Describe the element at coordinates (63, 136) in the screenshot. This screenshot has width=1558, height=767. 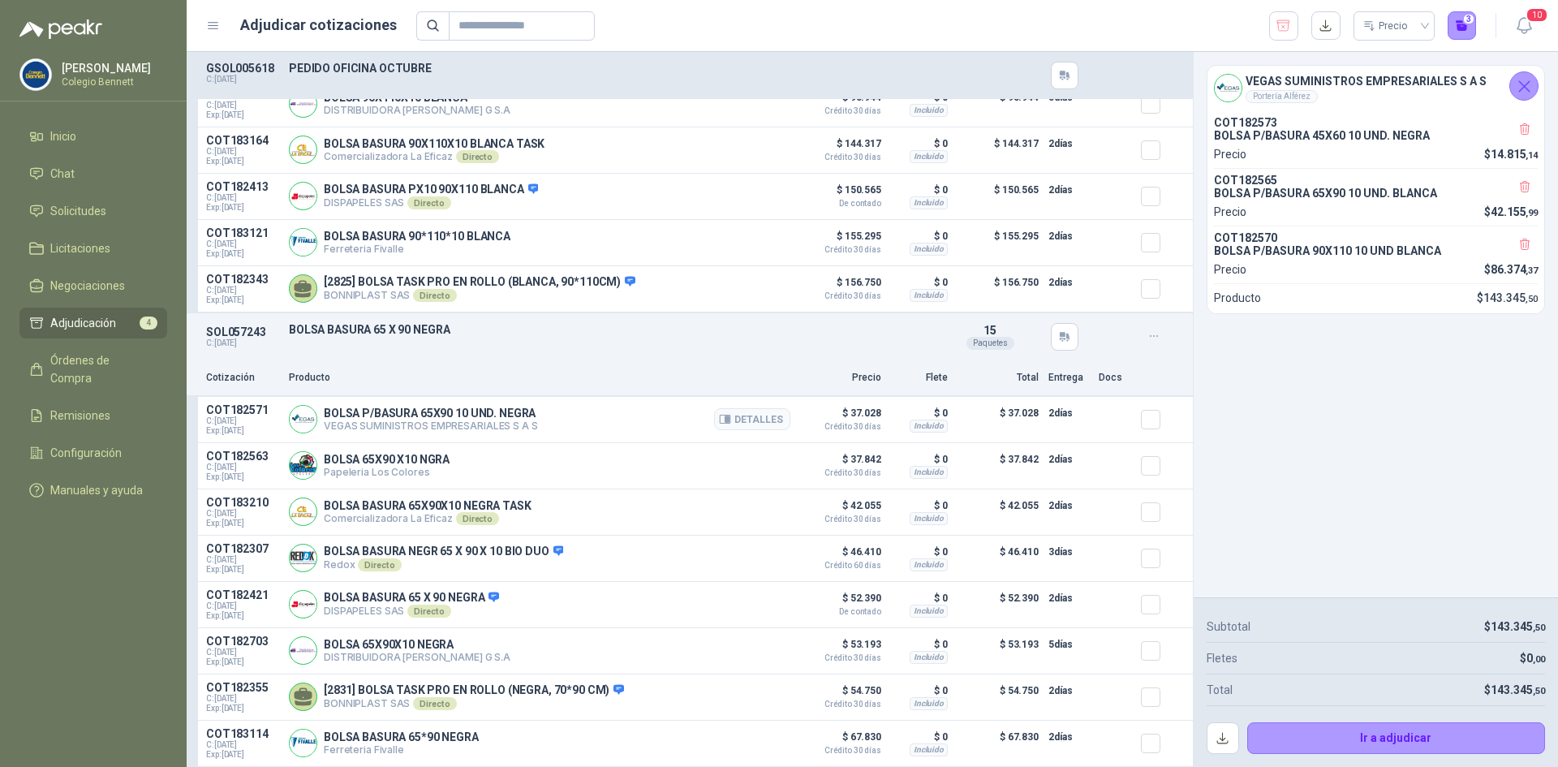
I see `span: Inicio` at that location.